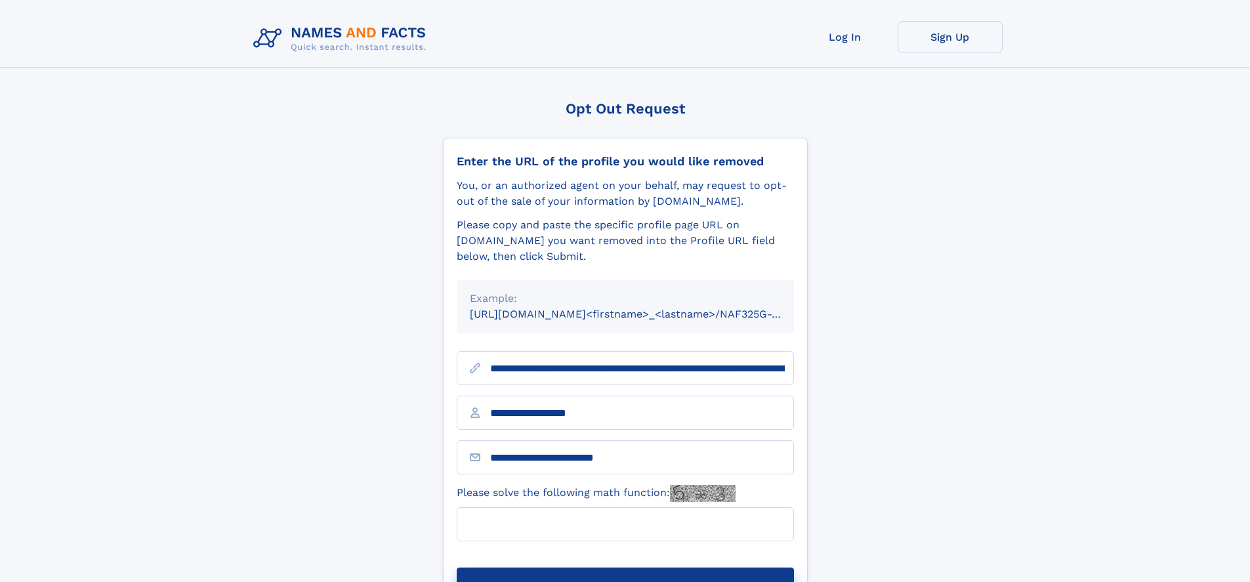 This screenshot has width=1250, height=582. Describe the element at coordinates (625, 194) in the screenshot. I see `div: You, or an authorized agent on your behalf, may request to opt-out of the sale of your informatio...` at that location.